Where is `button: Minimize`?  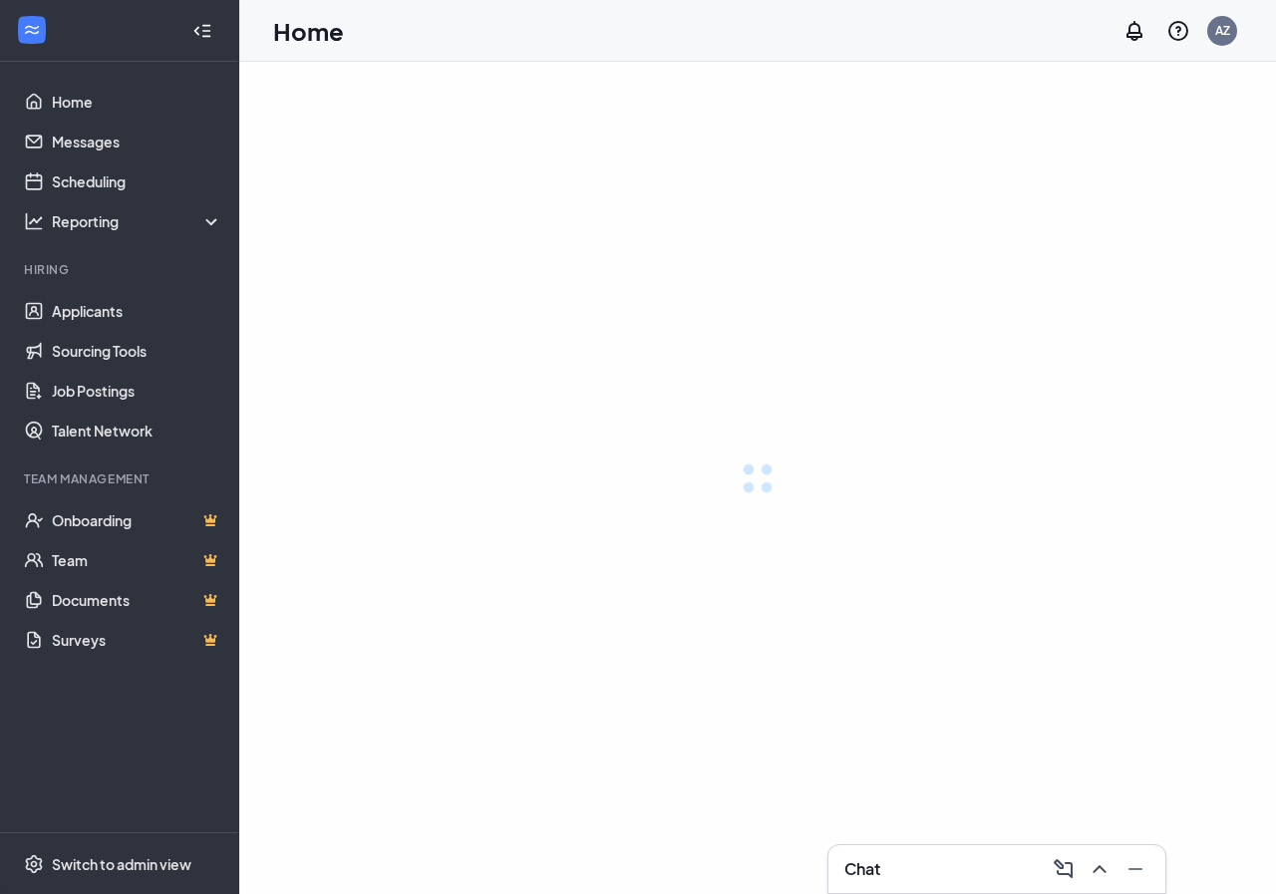
button: Minimize is located at coordinates (1134, 869).